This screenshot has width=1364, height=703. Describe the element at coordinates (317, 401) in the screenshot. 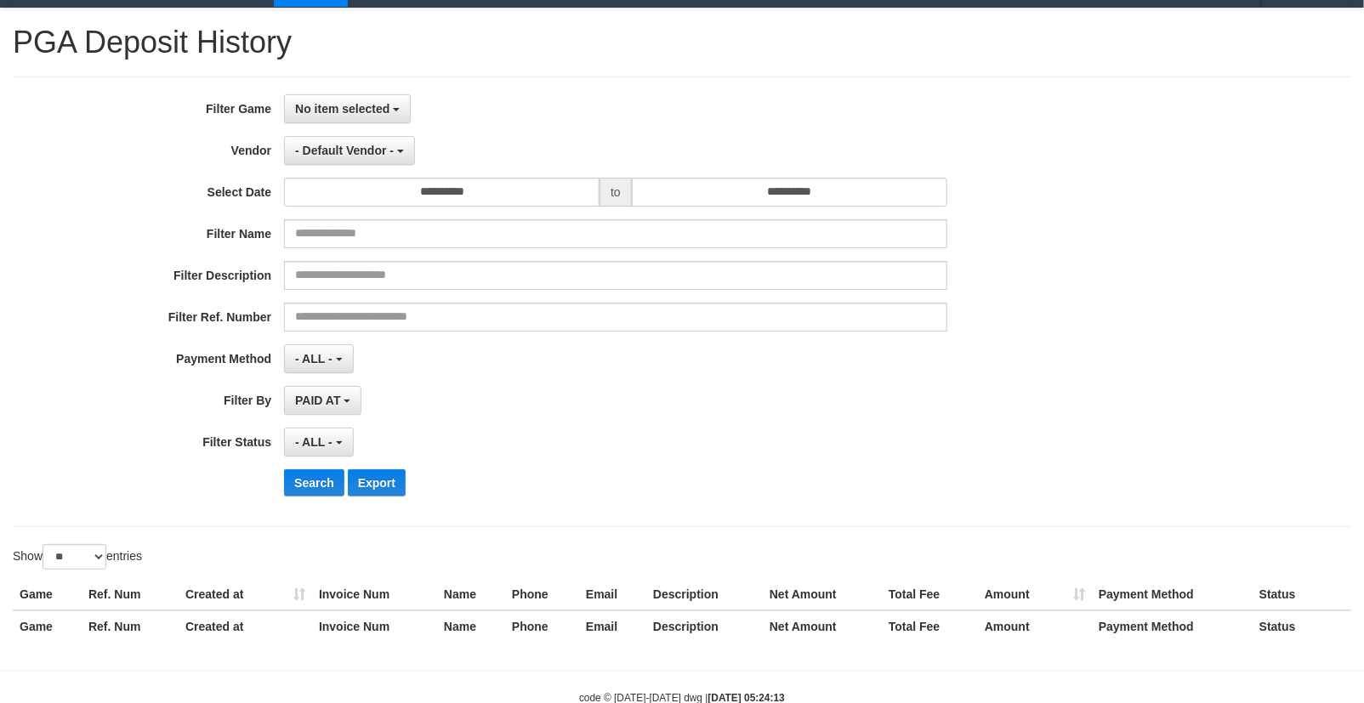

I see `span: PAID AT` at that location.